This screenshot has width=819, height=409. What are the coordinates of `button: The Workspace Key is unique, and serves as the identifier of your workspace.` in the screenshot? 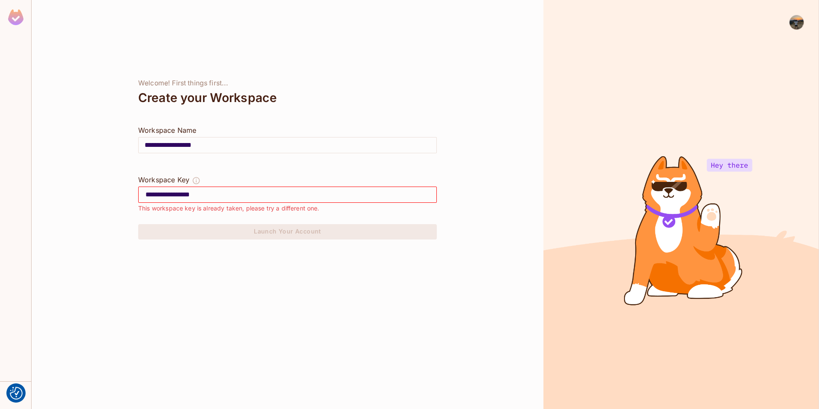 It's located at (196, 181).